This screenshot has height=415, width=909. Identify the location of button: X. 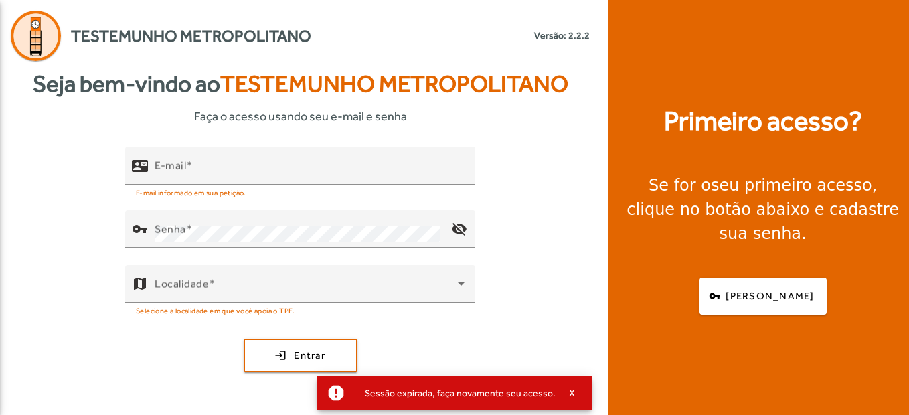
(572, 393).